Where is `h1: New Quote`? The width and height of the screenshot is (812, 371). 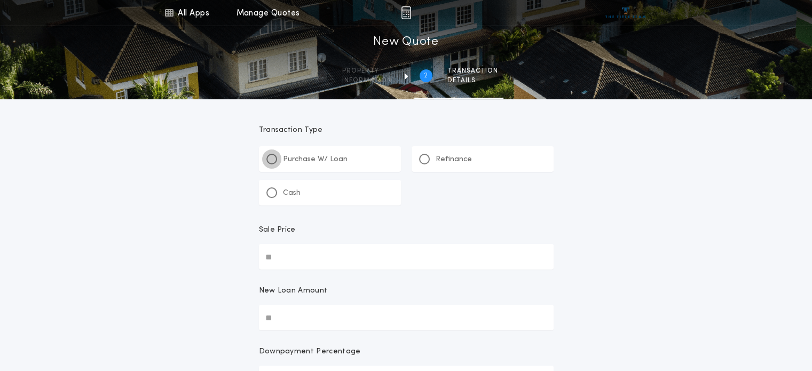 h1: New Quote is located at coordinates (406, 42).